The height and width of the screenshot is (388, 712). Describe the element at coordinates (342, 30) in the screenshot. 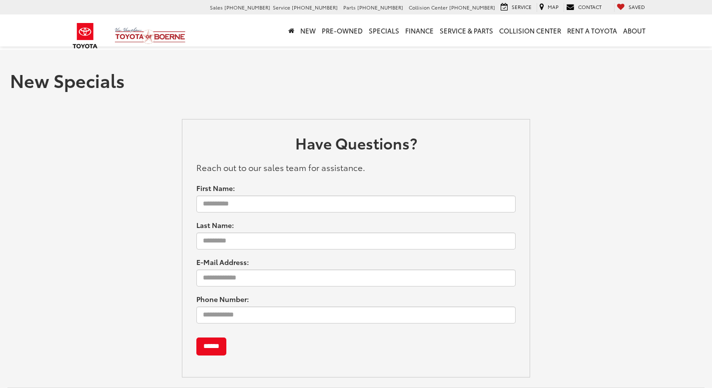

I see `a: Pre-Owned` at that location.